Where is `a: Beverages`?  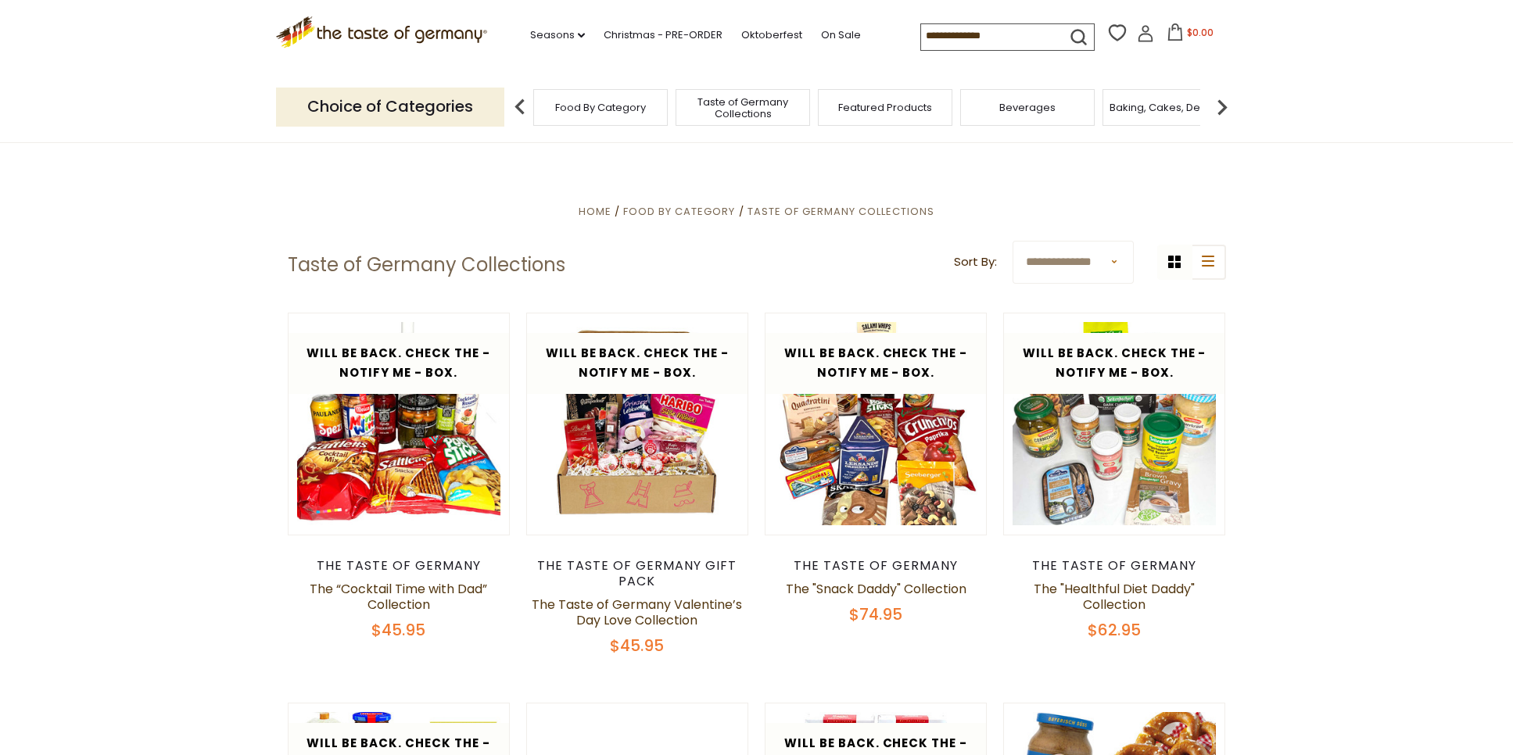 a: Beverages is located at coordinates (1028, 107).